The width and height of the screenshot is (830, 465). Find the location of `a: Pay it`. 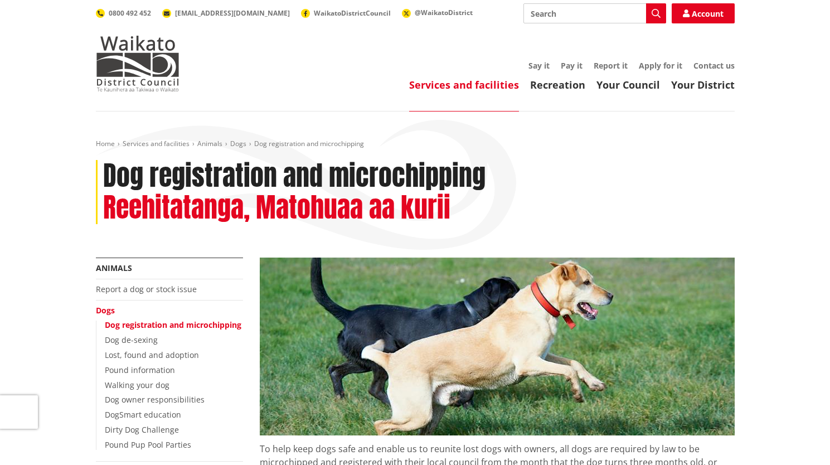

a: Pay it is located at coordinates (571, 65).